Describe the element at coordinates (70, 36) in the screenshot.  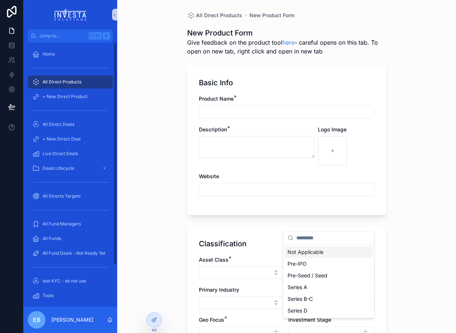
I see `button: Jump to...CtrlK` at that location.